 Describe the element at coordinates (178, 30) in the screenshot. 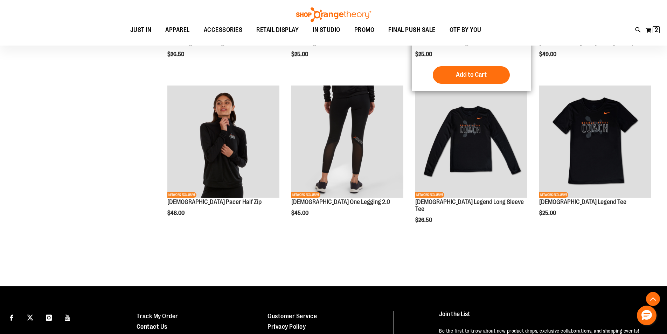

I see `a: APPAREL` at that location.